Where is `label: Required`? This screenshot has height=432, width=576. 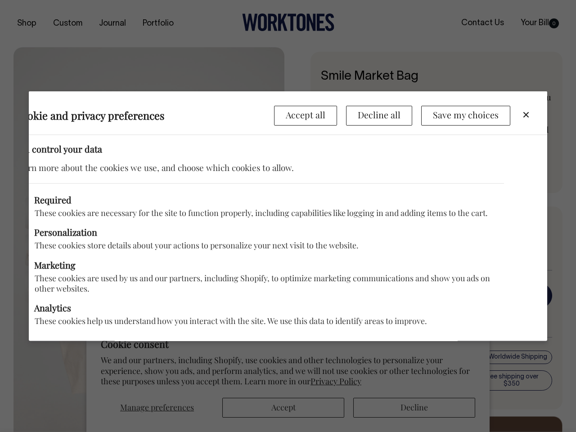 label: Required is located at coordinates (259, 200).